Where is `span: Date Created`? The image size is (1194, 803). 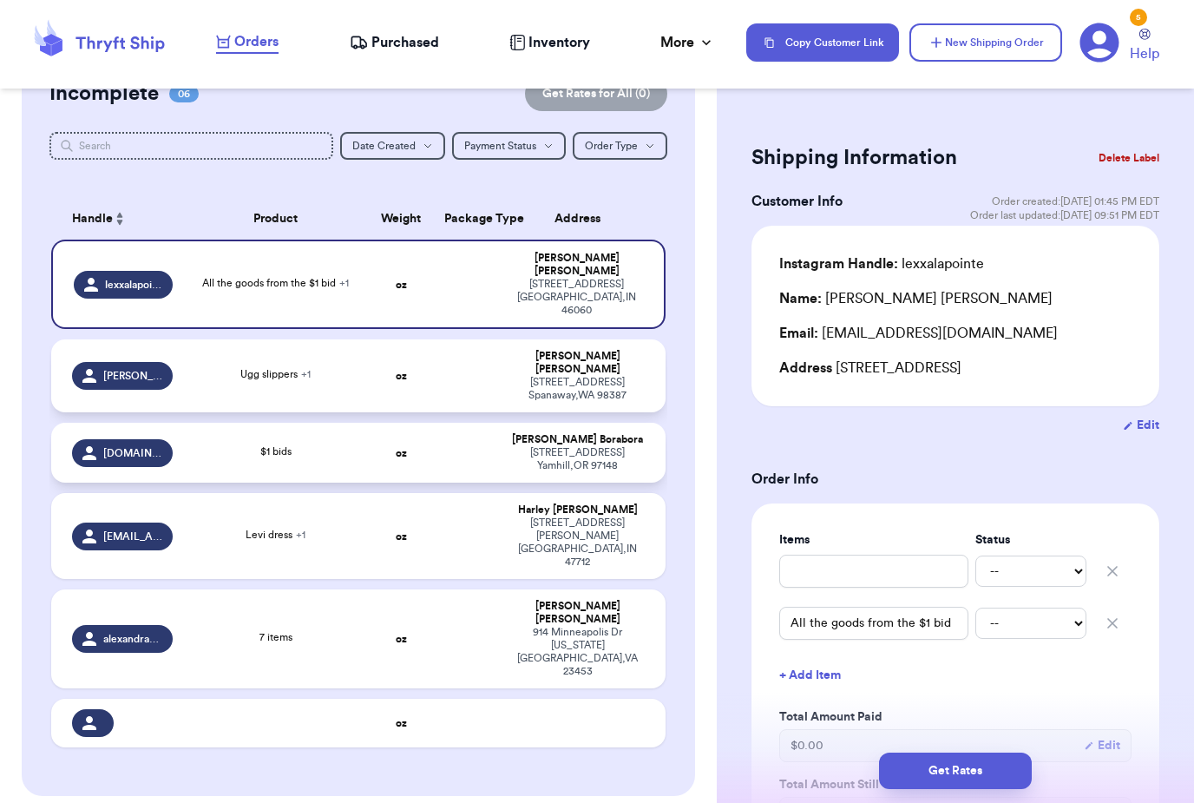 span: Date Created is located at coordinates (384, 146).